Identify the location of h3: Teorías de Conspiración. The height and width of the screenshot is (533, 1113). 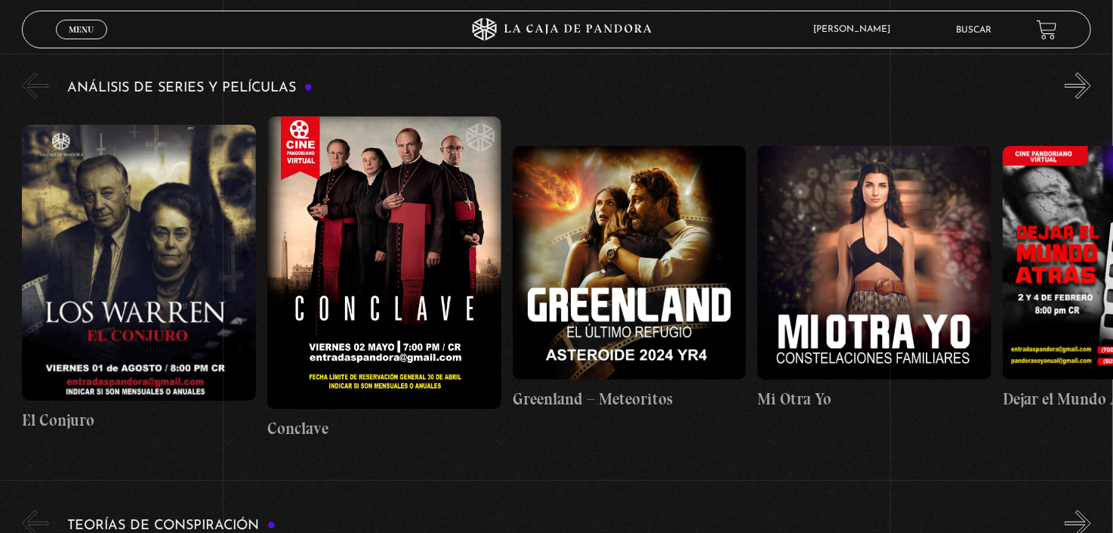
(171, 525).